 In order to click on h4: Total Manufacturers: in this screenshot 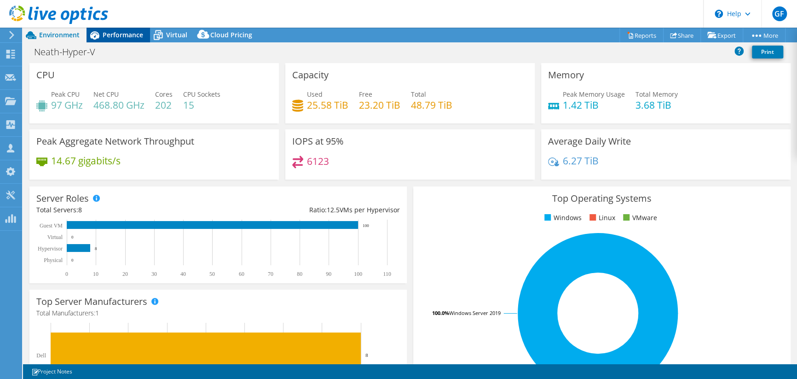, I will do `click(218, 313)`.